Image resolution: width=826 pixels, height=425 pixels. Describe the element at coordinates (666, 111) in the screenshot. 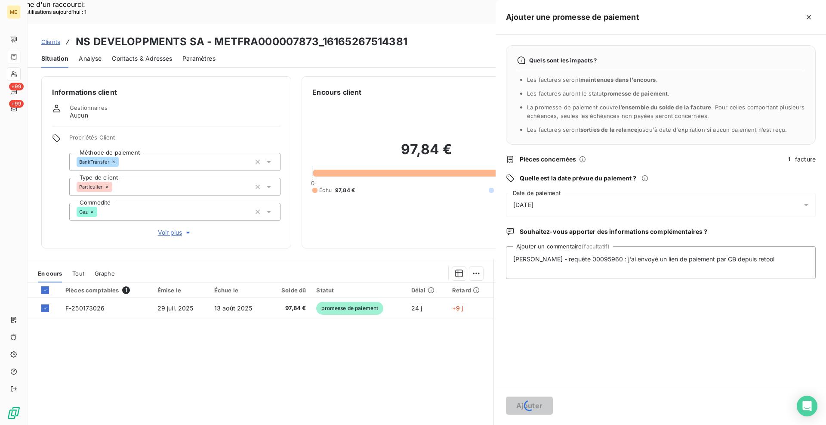

I see `span: La promesse de paiement couvre . Pour celles comportant plusieurs échéances, seules les échéances...` at that location.